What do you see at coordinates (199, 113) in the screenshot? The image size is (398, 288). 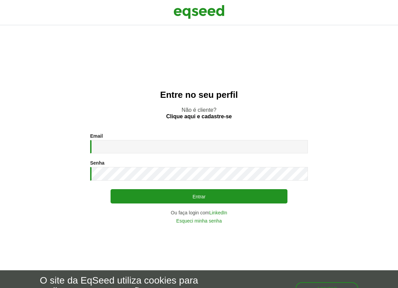 I see `p: Não é cliente?` at bounding box center [199, 113].